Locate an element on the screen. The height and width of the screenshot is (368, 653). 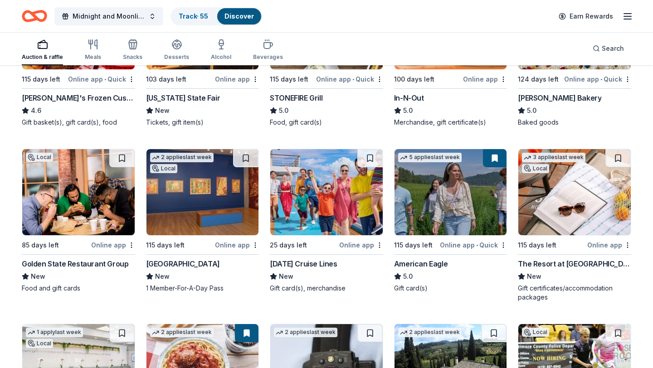
img: Image for Skirball Cultural Center is located at coordinates (203, 192).